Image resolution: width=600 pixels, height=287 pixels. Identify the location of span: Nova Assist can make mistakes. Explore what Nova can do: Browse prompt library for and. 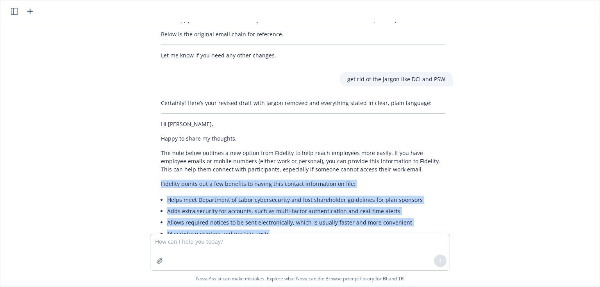
(300, 279).